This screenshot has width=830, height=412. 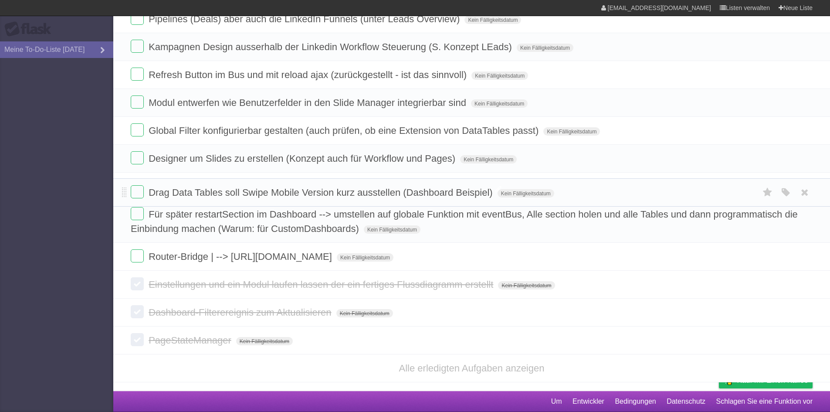 I want to click on font: Pipelines (Deals) aber auch die LinkedIn Funnels (unter Leads Overview), so click(x=304, y=19).